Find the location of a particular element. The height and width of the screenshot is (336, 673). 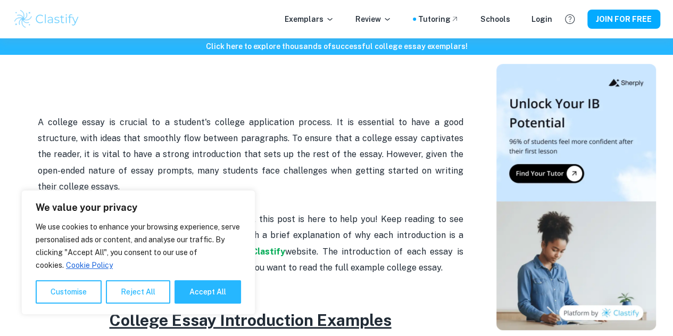

p: Review is located at coordinates (374, 19).